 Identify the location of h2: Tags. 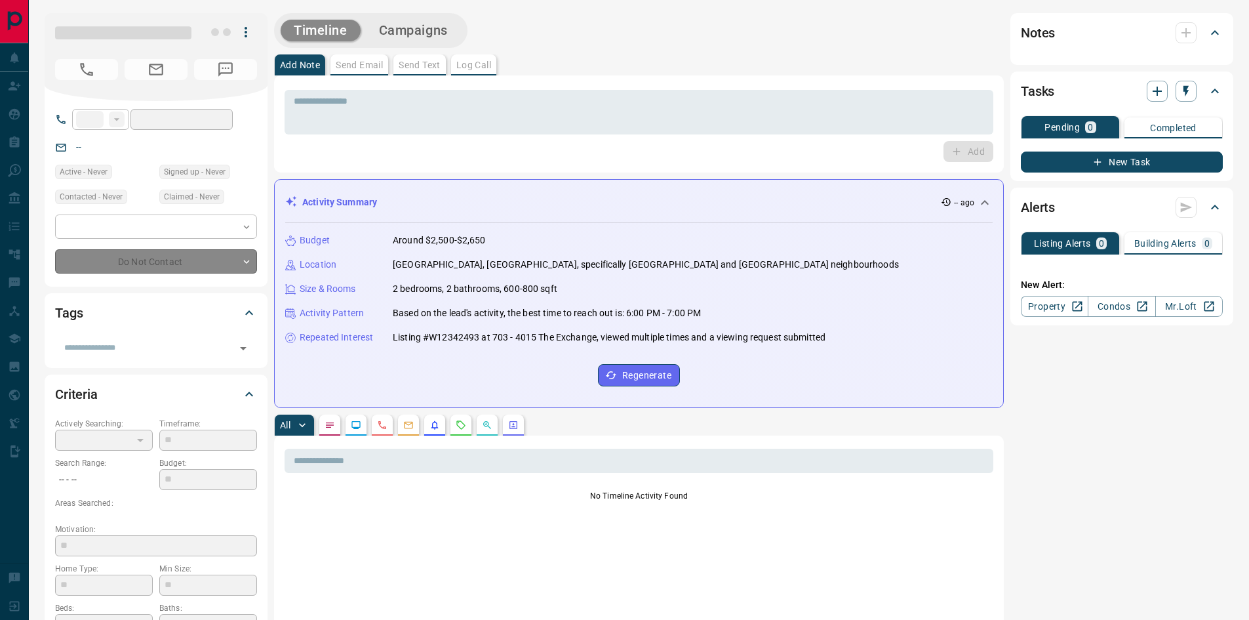
(69, 313).